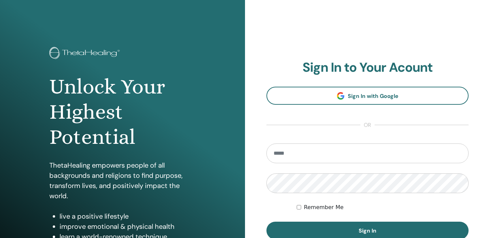 The width and height of the screenshot is (490, 238). I want to click on li: improve emotional & physical health, so click(128, 227).